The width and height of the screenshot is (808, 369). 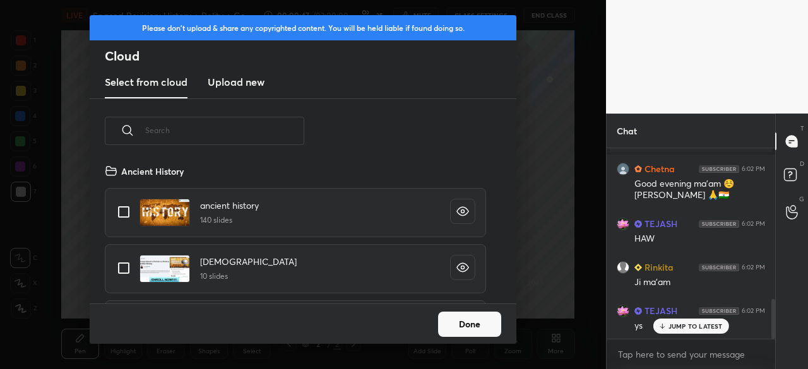 What do you see at coordinates (311, 56) in the screenshot?
I see `h2: Cloud` at bounding box center [311, 56].